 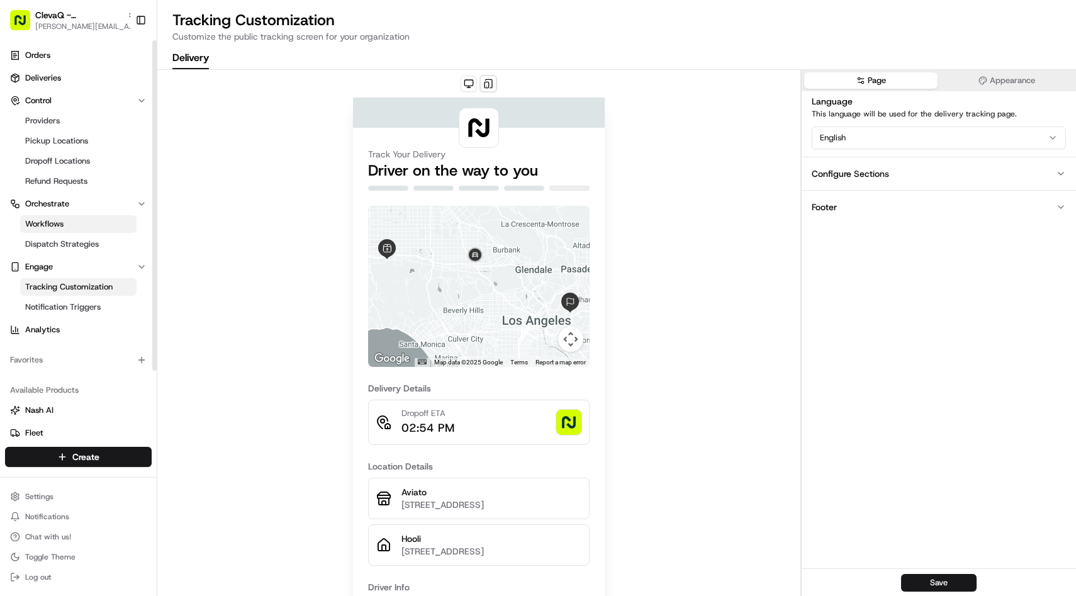 I want to click on a: Providers, so click(x=78, y=121).